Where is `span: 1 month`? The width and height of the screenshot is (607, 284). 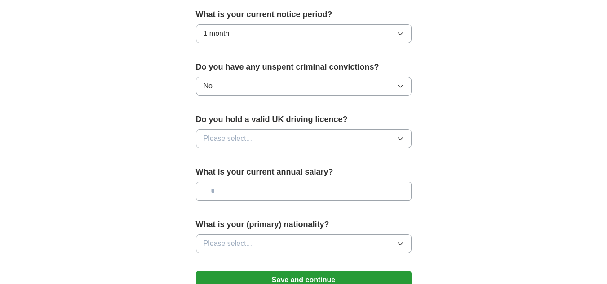 span: 1 month is located at coordinates (217, 34).